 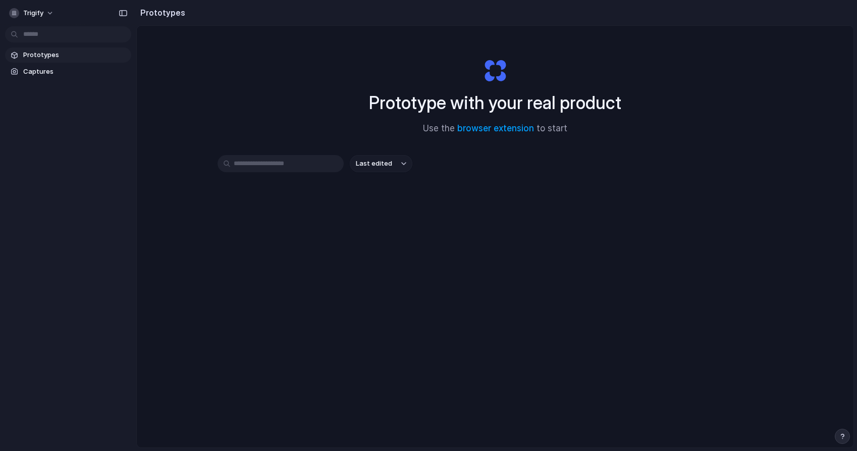 I want to click on span: trigify, so click(x=33, y=13).